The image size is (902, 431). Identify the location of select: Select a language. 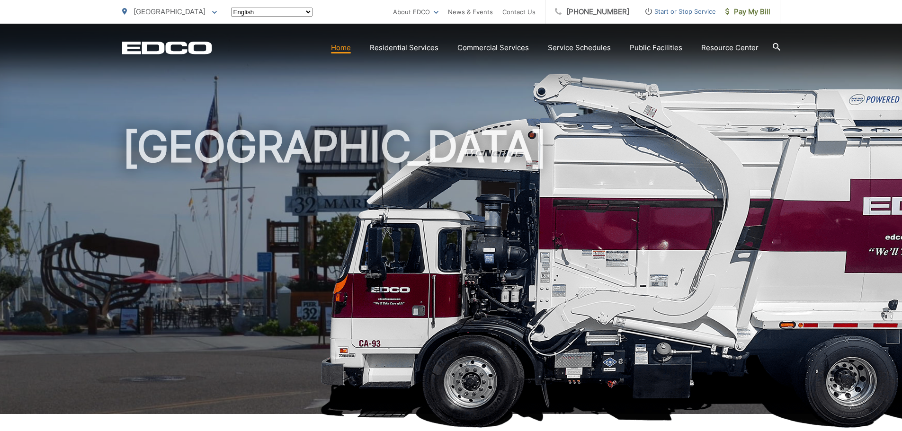
(272, 12).